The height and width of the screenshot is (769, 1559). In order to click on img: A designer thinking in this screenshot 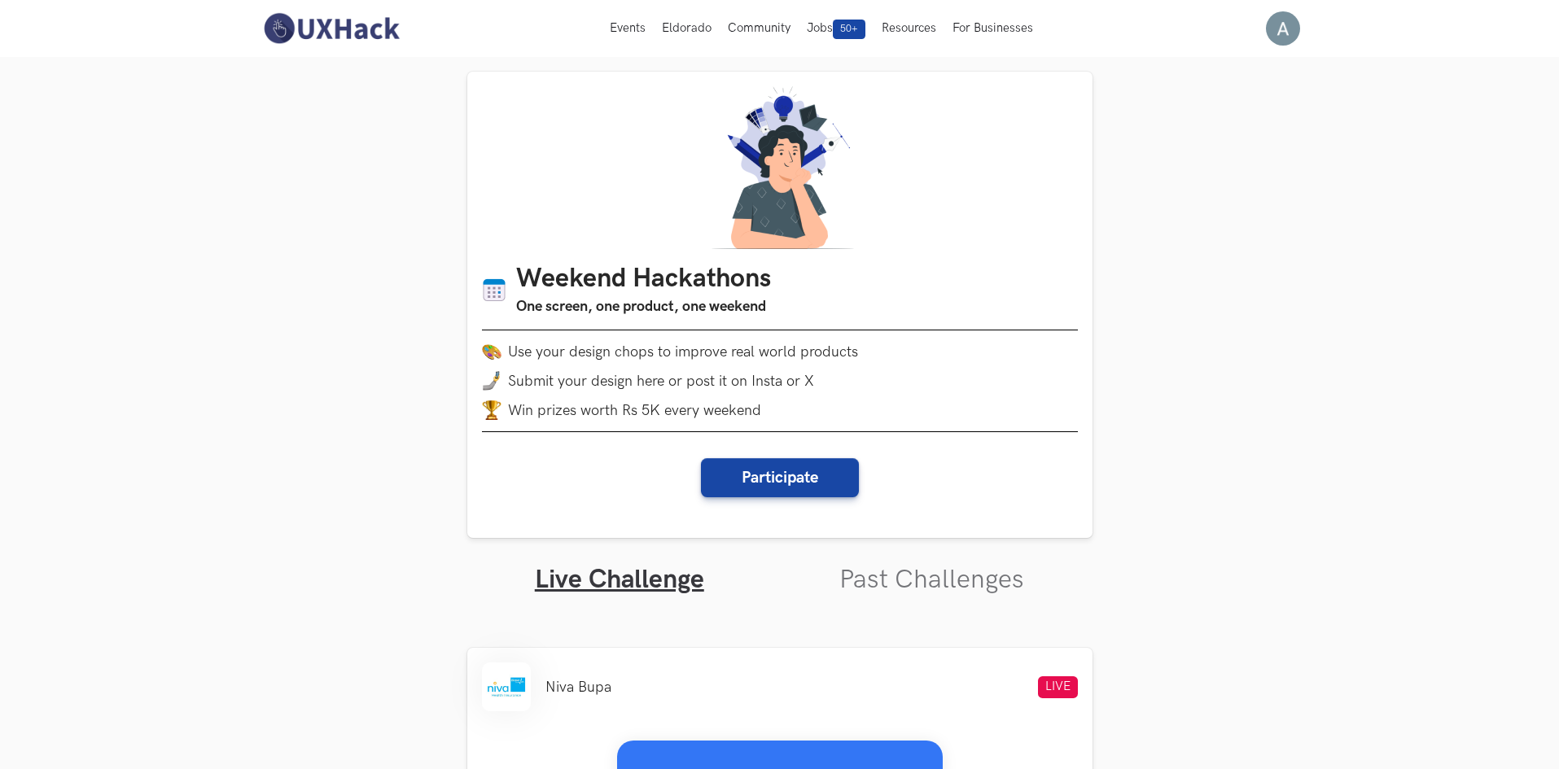, I will do `click(780, 168)`.